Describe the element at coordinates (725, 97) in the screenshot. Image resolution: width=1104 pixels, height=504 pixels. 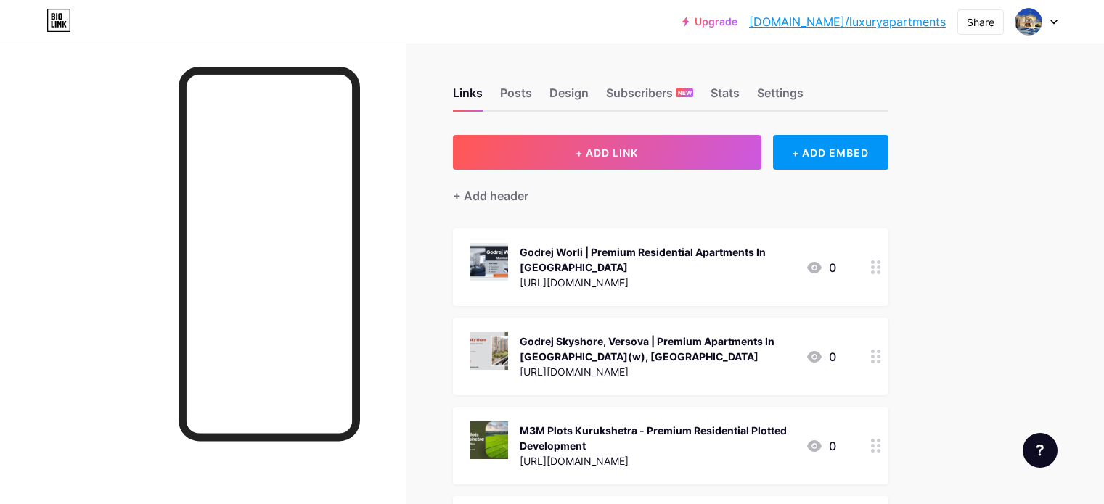
I see `div: Stats` at that location.